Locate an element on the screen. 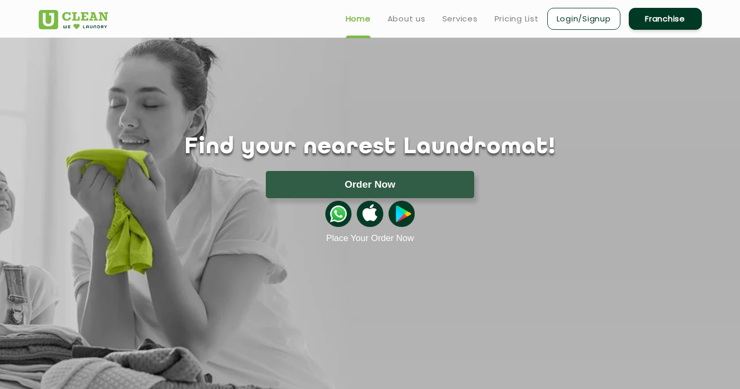  a: Services is located at coordinates (460, 19).